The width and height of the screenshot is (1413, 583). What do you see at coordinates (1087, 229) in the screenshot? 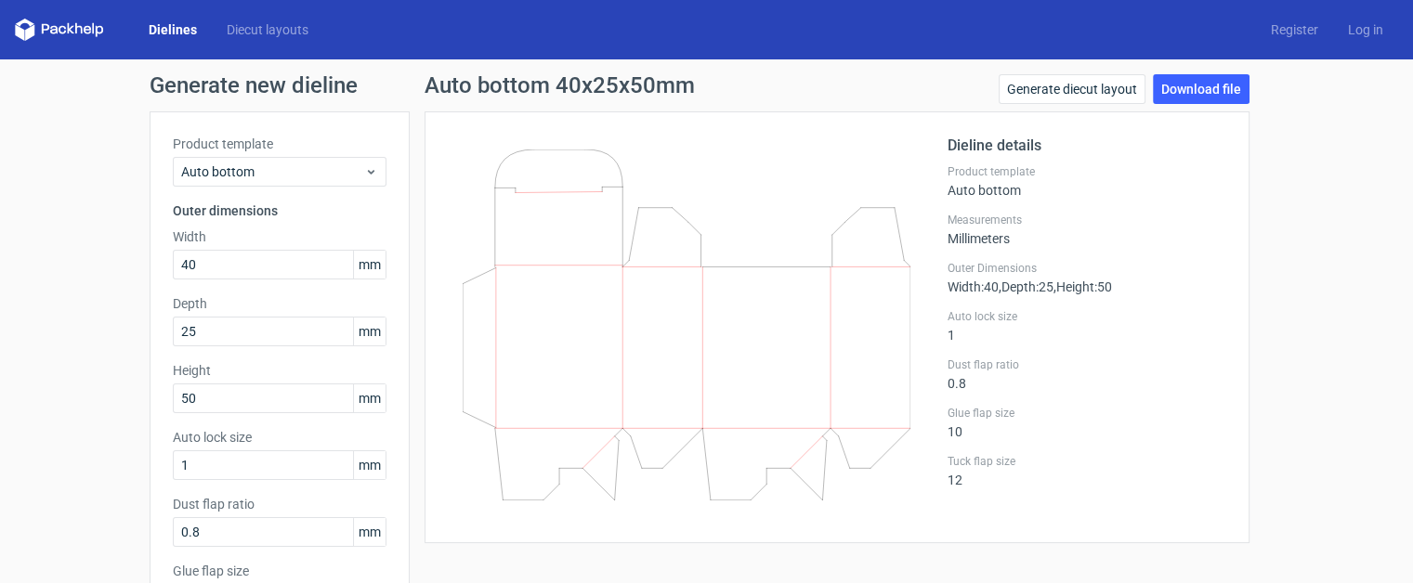
I see `div: Millimeters` at bounding box center [1087, 229].